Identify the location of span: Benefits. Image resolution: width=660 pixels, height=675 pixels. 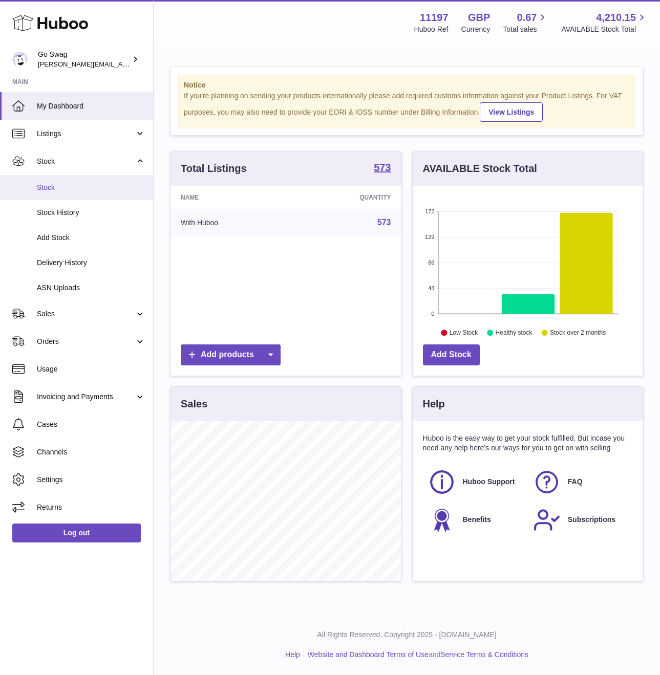
(477, 520).